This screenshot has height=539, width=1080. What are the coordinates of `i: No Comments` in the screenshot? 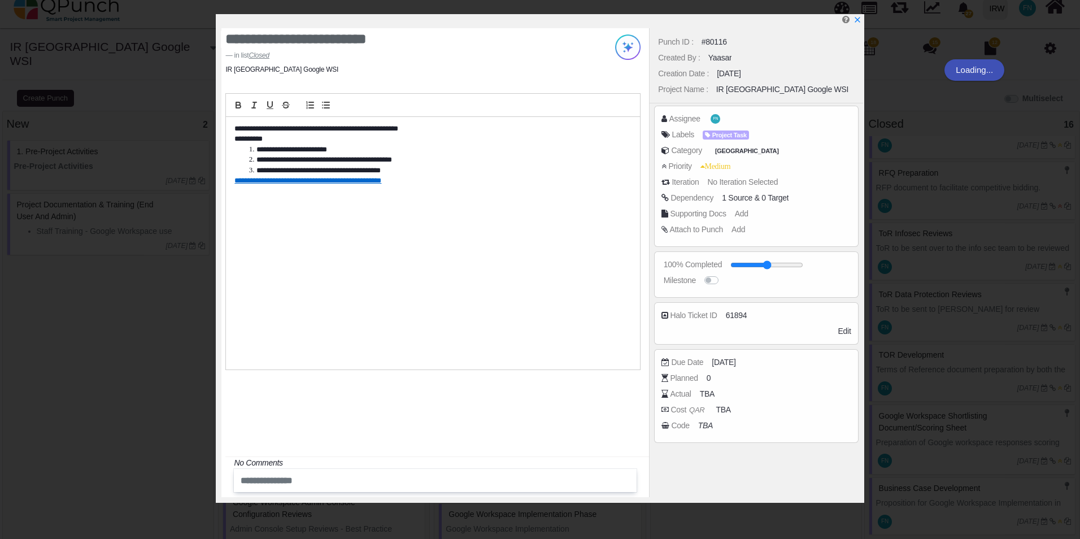 It's located at (258, 463).